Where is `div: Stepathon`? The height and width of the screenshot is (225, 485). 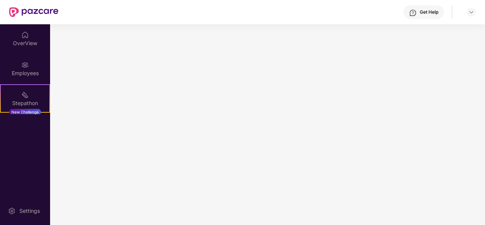 div: Stepathon is located at coordinates (25, 103).